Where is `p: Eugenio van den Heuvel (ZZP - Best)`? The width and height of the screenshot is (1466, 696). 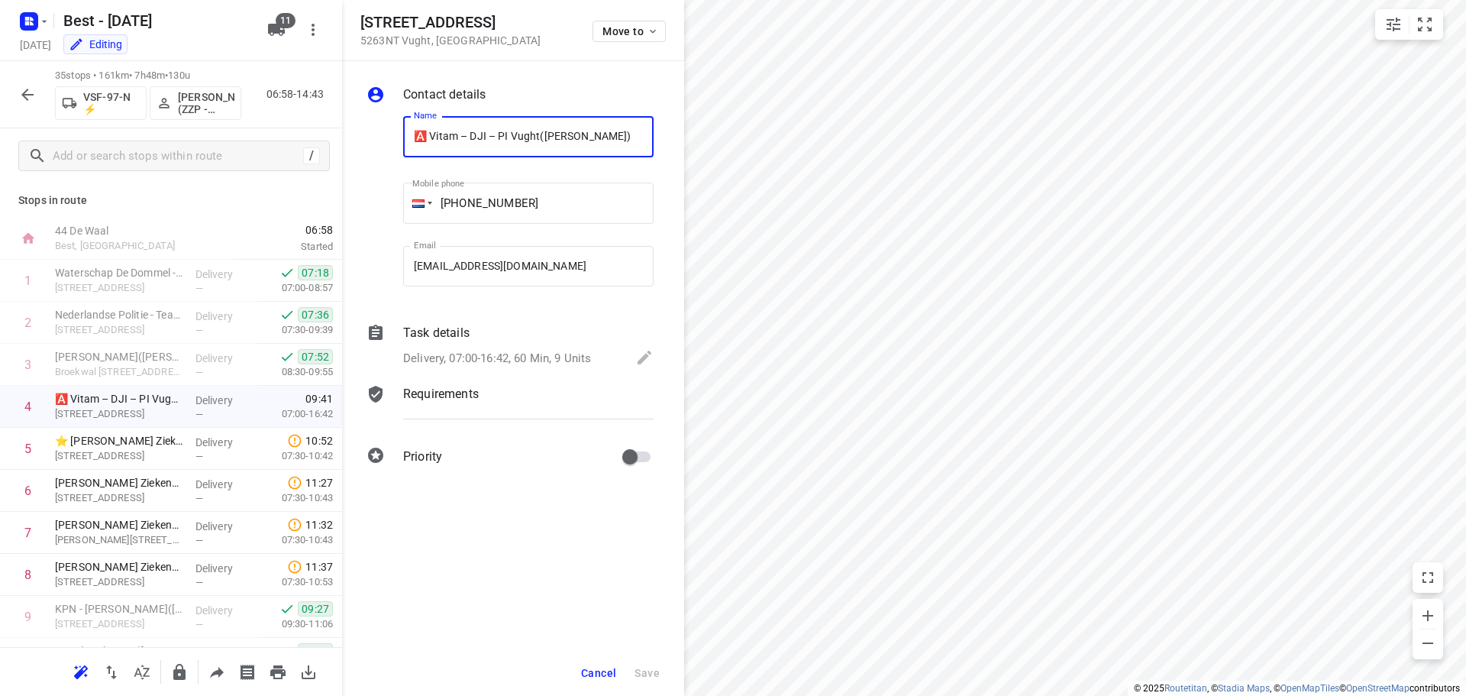 p: Eugenio van den Heuvel (ZZP - Best) is located at coordinates (206, 103).